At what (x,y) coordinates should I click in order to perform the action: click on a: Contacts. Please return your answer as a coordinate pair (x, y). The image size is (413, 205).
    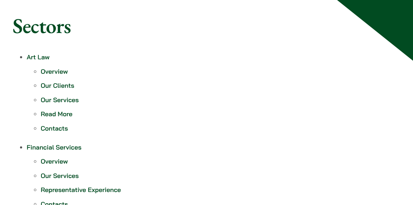
    Looking at the image, I should click on (54, 128).